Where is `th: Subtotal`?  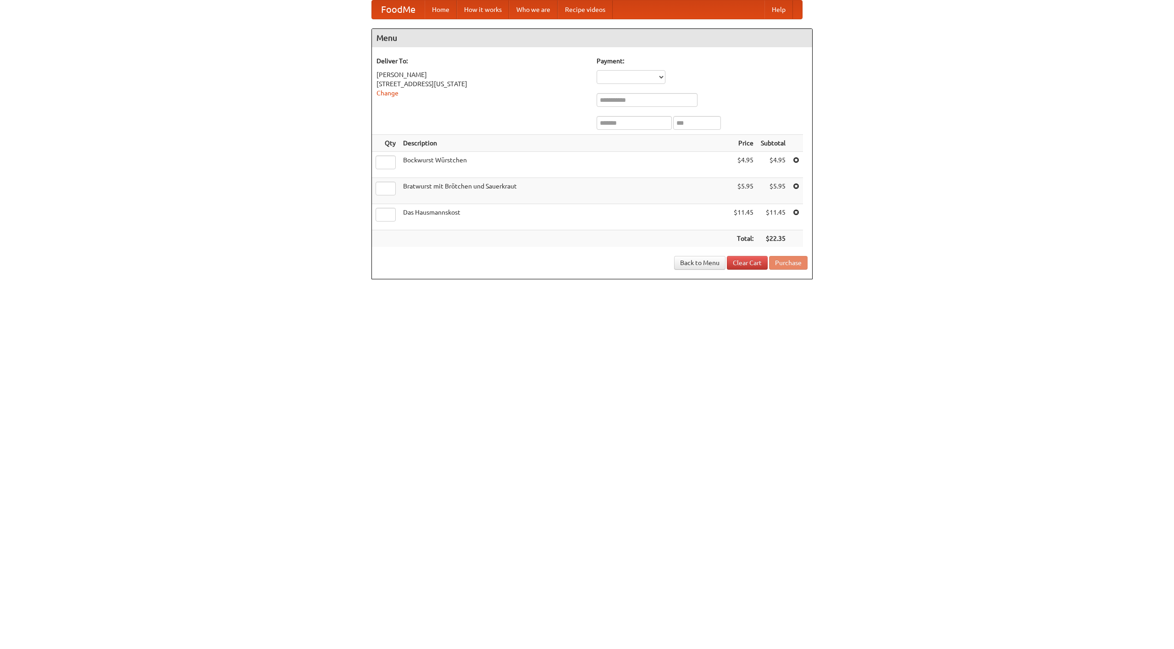
th: Subtotal is located at coordinates (773, 143).